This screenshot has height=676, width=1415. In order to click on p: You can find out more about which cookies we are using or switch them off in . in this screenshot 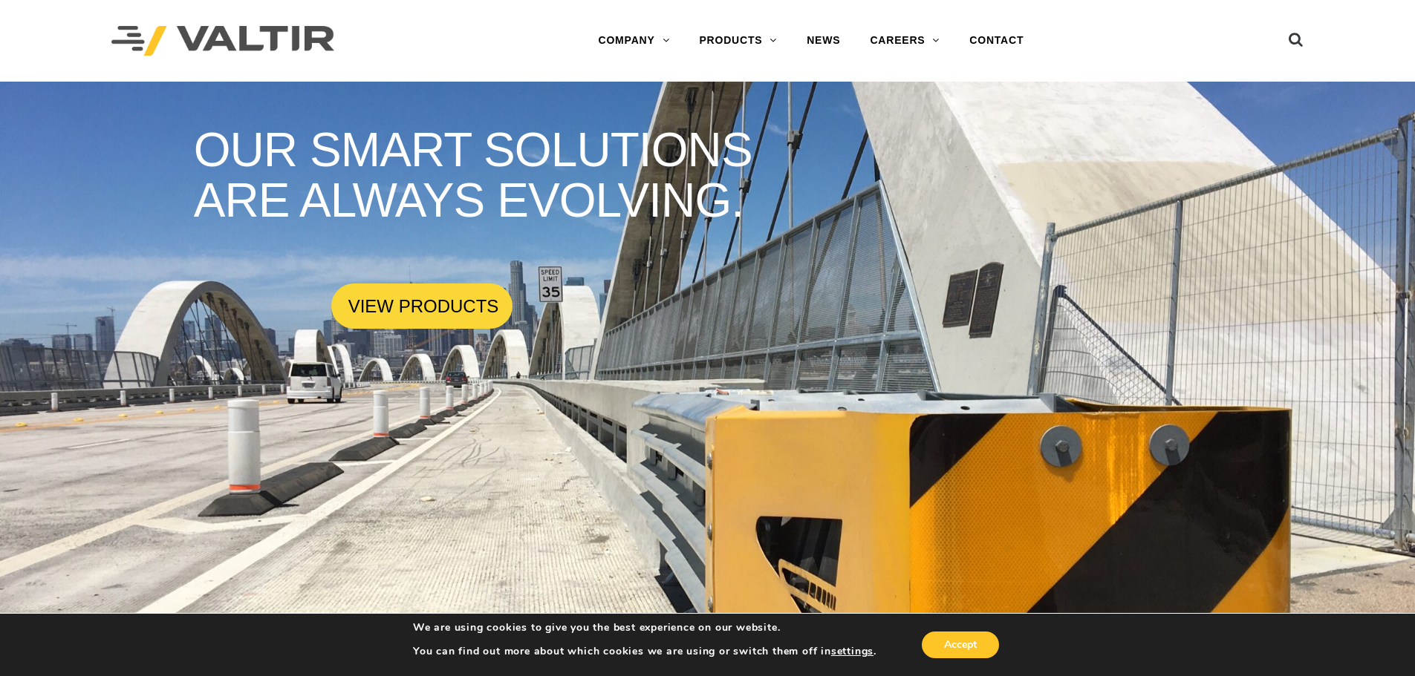, I will do `click(645, 652)`.